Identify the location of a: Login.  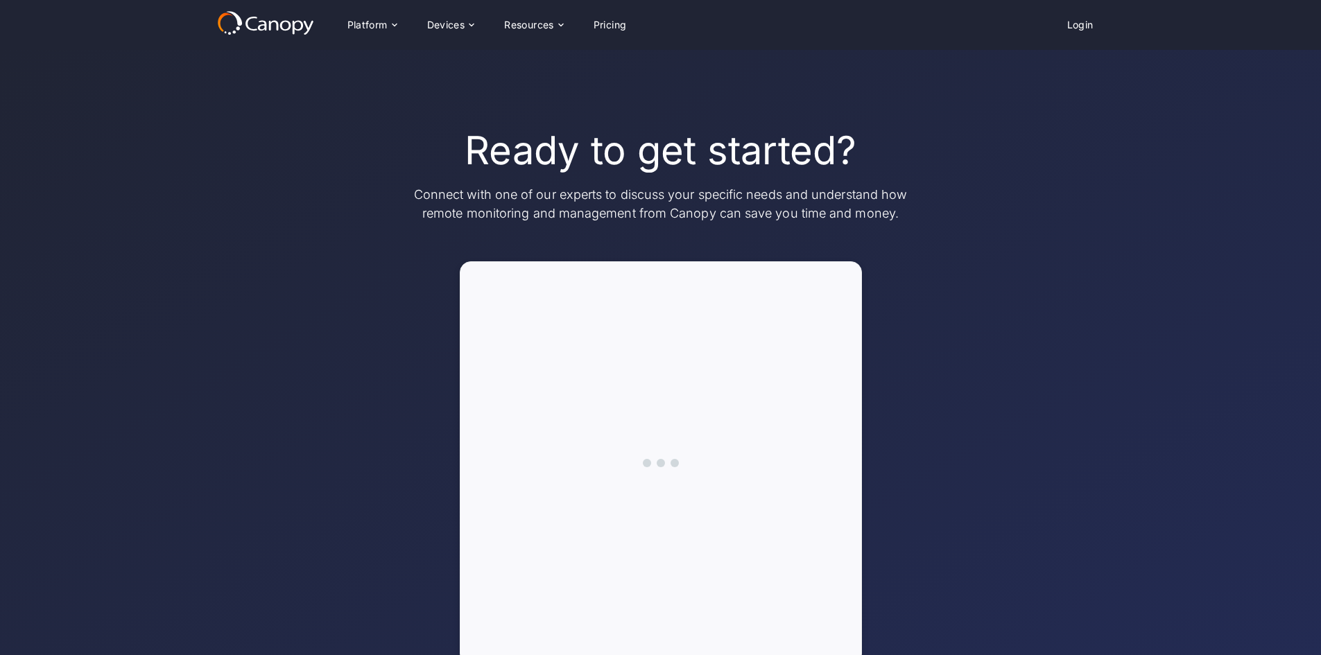
(1080, 25).